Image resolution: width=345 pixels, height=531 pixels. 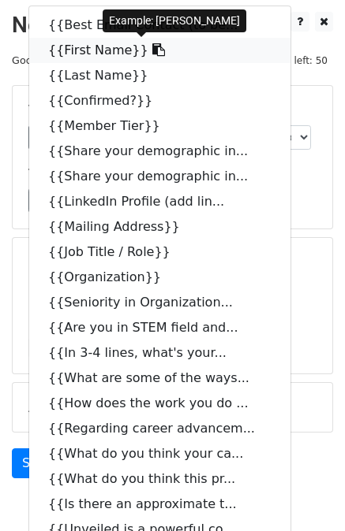 What do you see at coordinates (159, 202) in the screenshot?
I see `a: {{LinkedIn Profile (add lin...` at bounding box center [159, 202].